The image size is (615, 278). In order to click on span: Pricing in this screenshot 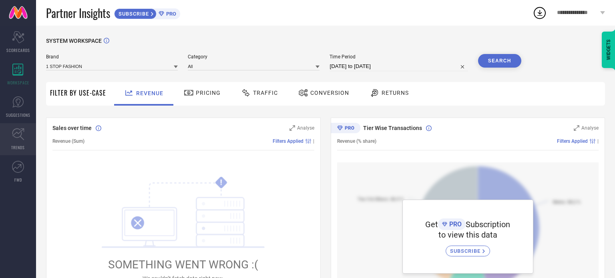, I will do `click(208, 93)`.